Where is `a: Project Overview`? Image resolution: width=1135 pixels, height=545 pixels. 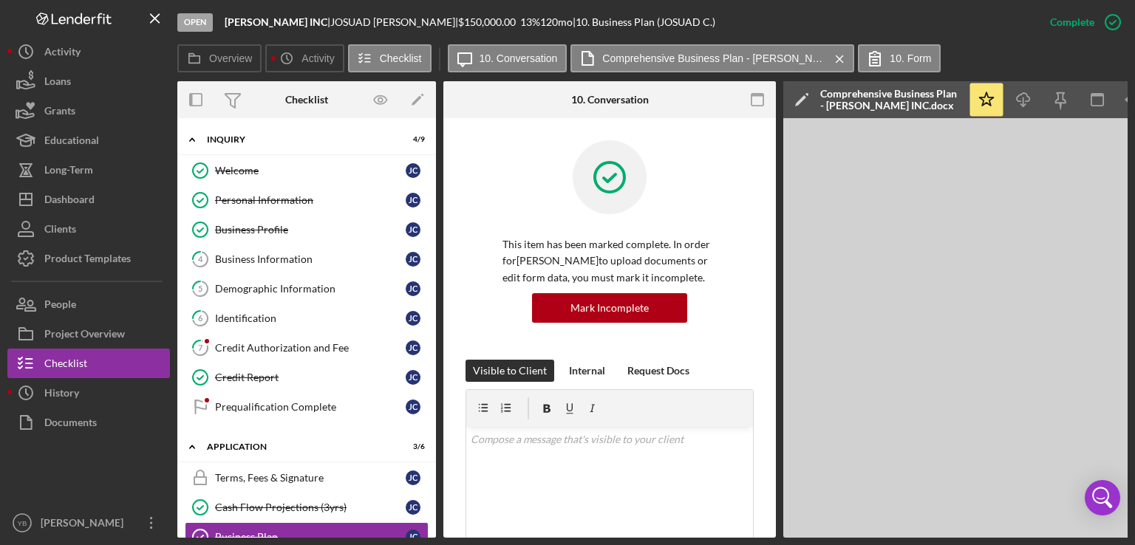
a: Project Overview is located at coordinates (89, 334).